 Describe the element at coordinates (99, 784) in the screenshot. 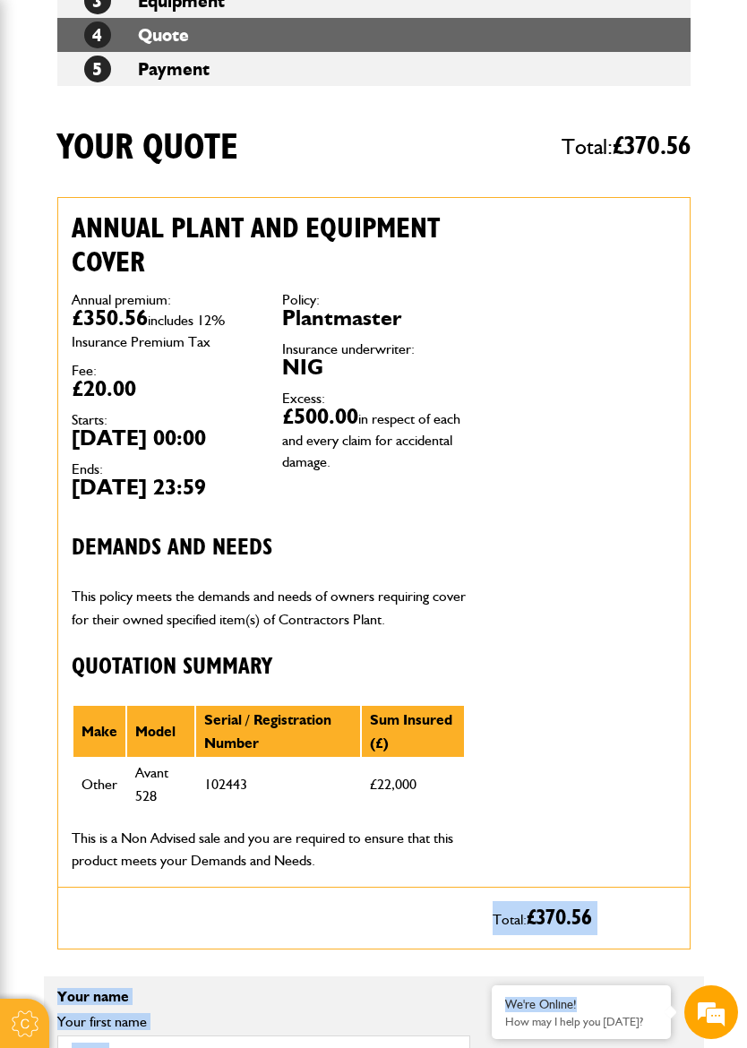

I see `td: Other` at that location.